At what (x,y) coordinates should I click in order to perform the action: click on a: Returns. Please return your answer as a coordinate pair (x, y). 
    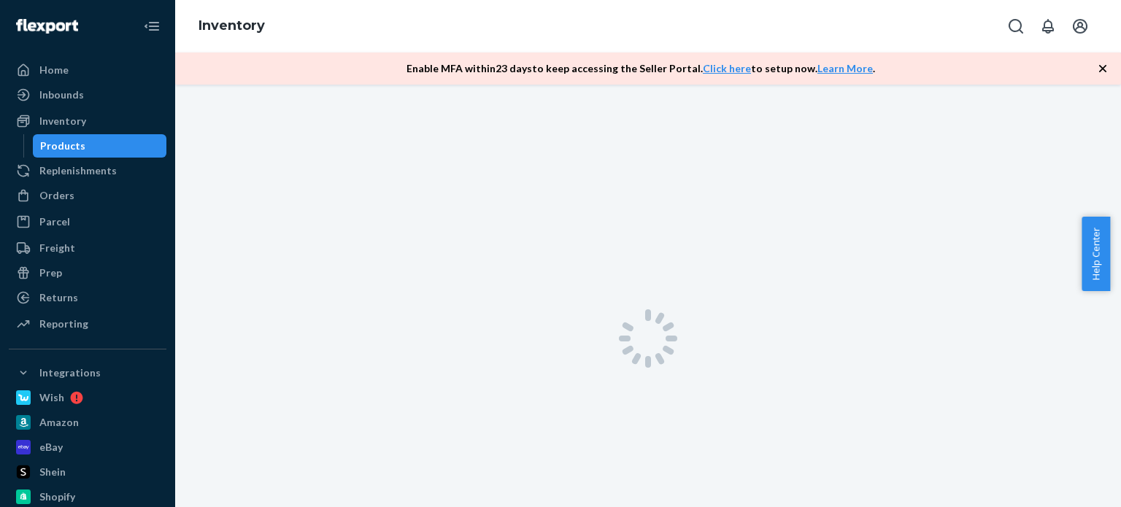
    Looking at the image, I should click on (88, 298).